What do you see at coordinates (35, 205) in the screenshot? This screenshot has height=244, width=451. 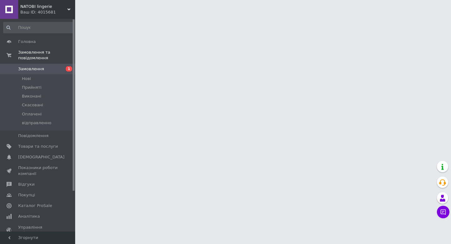 I see `span: Каталог ProSale` at bounding box center [35, 205].